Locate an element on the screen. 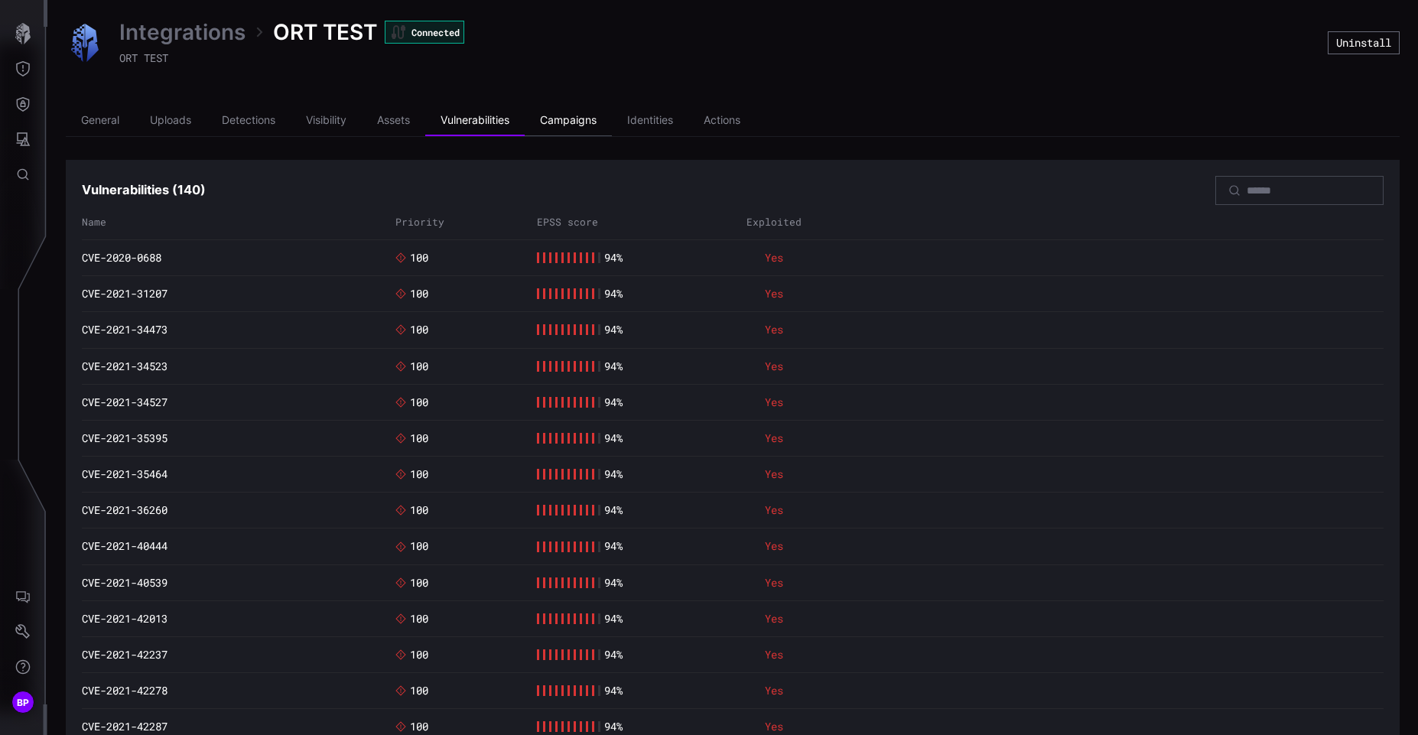 The width and height of the screenshot is (1418, 735). li: Visibility is located at coordinates (326, 121).